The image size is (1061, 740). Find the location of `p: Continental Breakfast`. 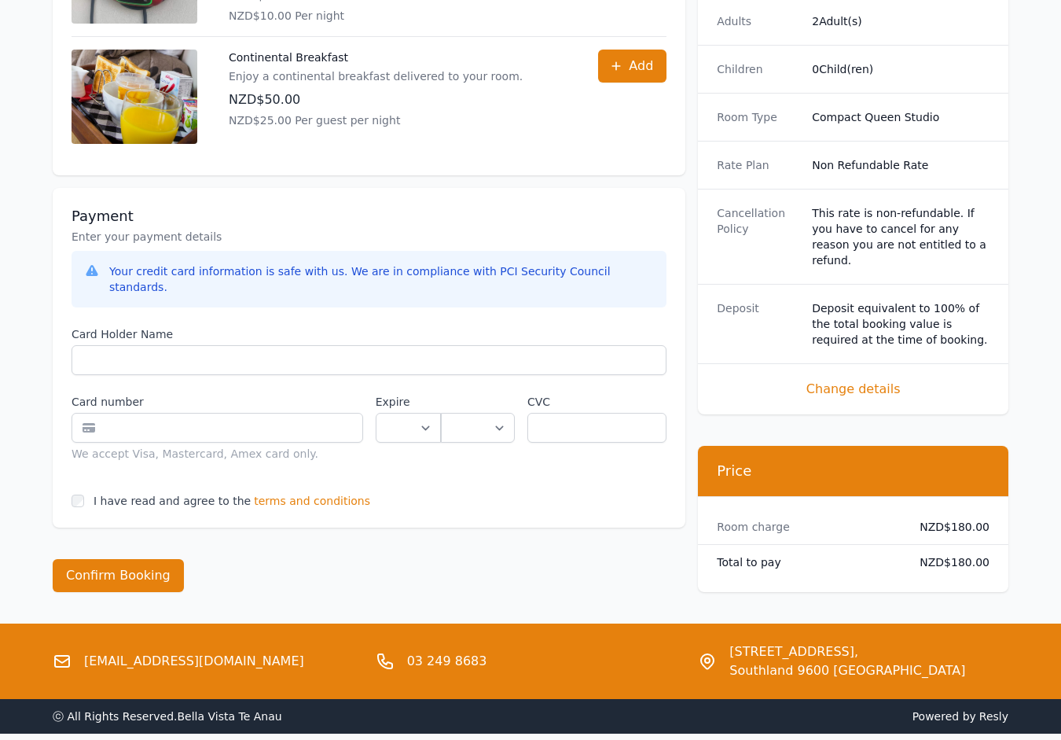

p: Continental Breakfast is located at coordinates (376, 57).